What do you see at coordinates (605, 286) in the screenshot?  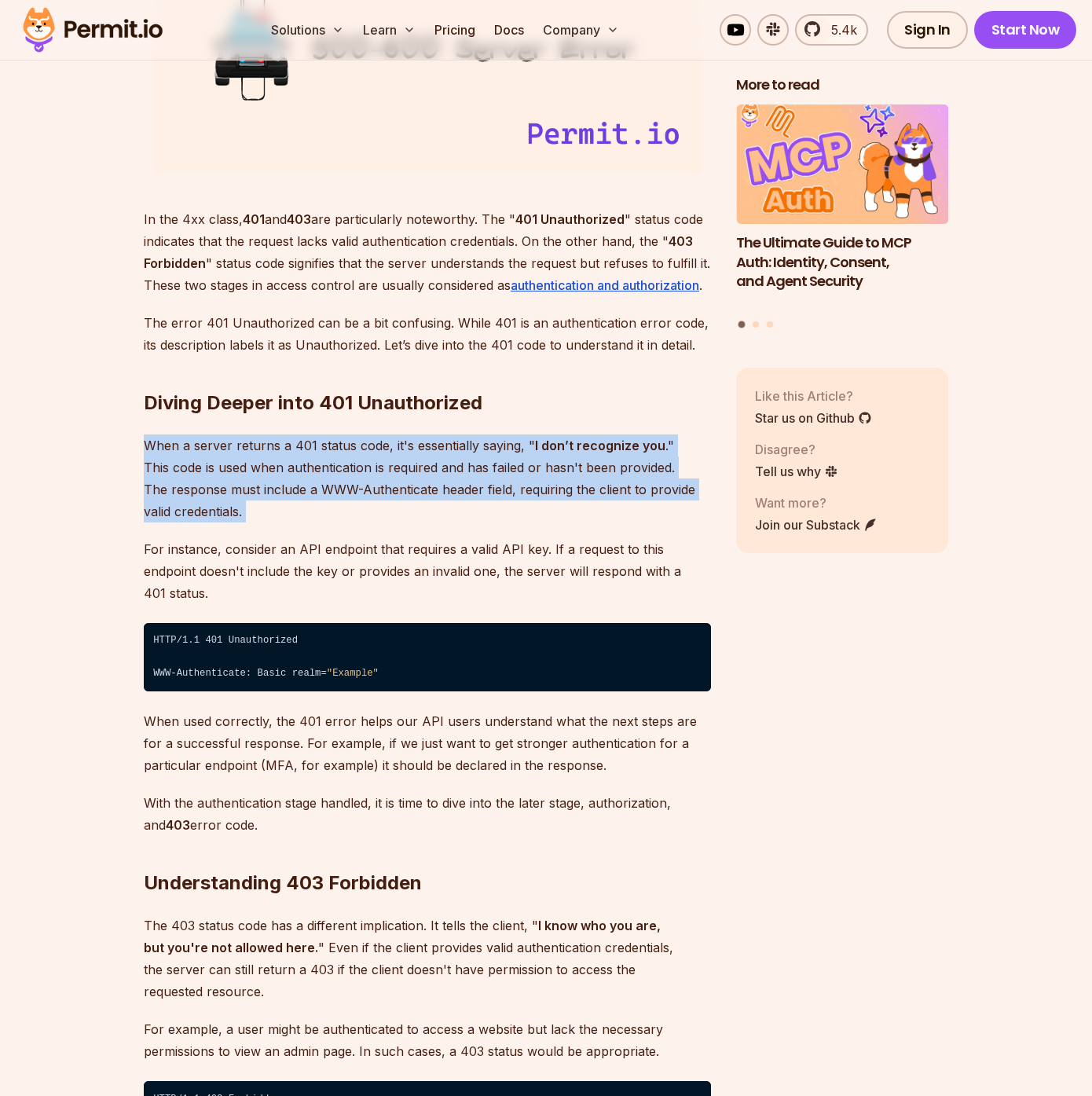 I see `a: authentication and authorization` at bounding box center [605, 286].